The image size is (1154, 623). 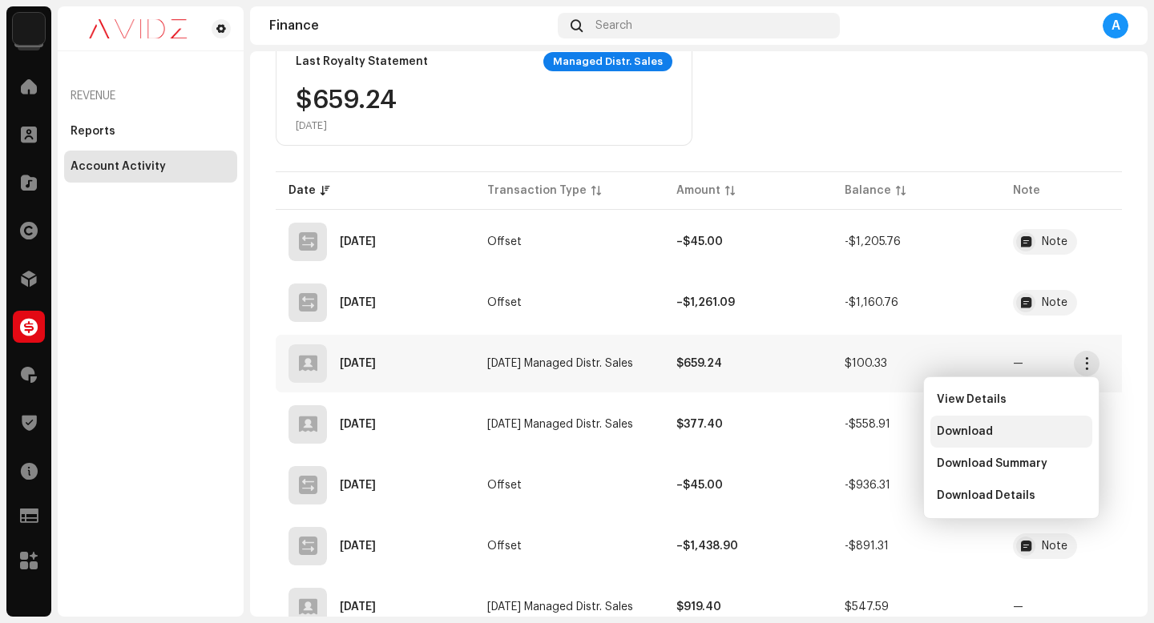 What do you see at coordinates (361, 62) in the screenshot?
I see `div: Last Royalty Statement` at bounding box center [361, 62].